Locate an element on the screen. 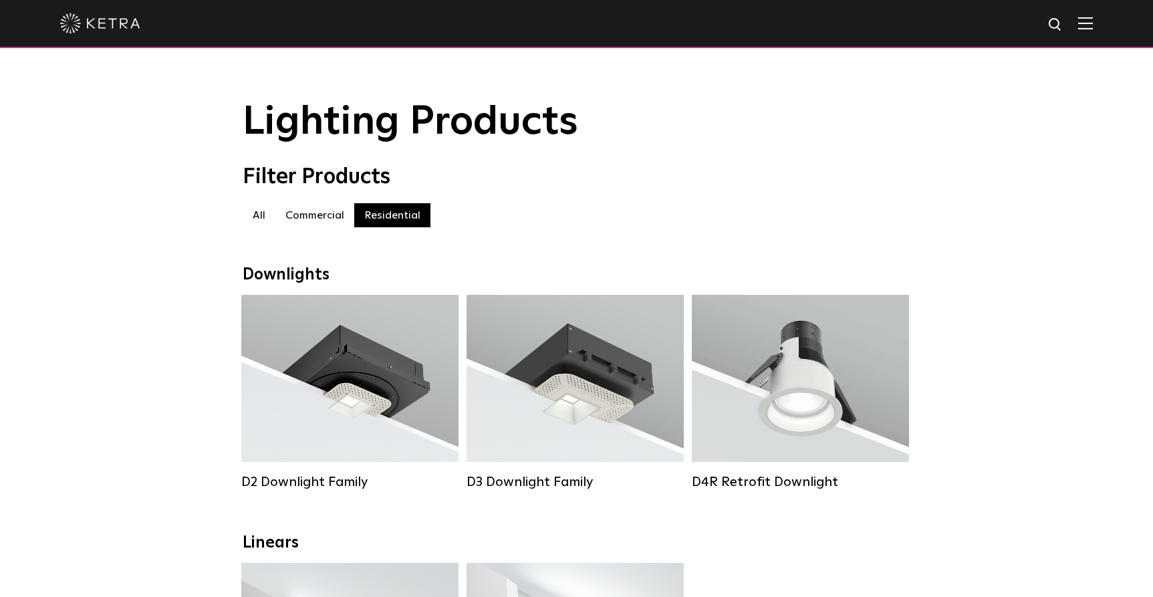  label: Commercial is located at coordinates (315, 215).